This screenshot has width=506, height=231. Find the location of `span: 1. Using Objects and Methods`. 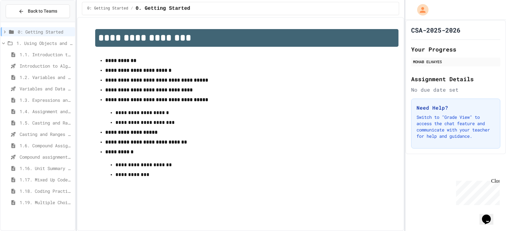

span: 1. Using Objects and Methods is located at coordinates (44, 43).